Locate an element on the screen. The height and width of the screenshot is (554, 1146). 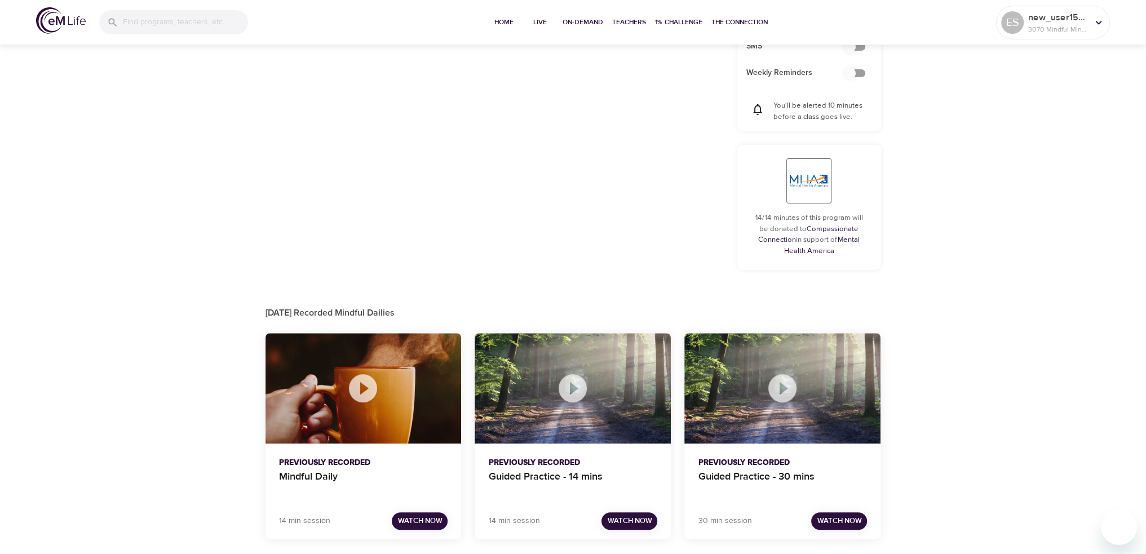
p: 30 min session is located at coordinates (724, 521).